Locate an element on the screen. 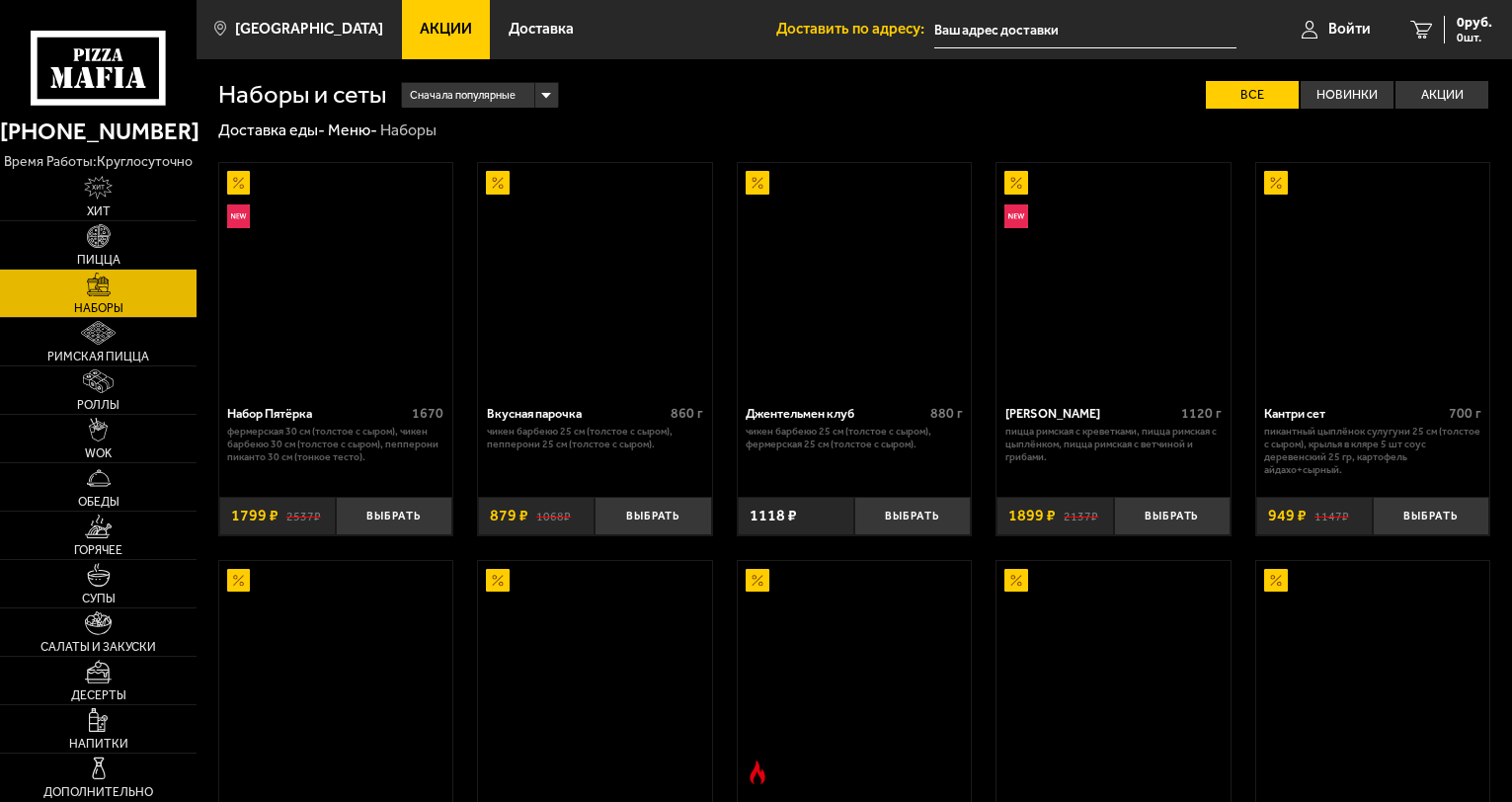 The height and width of the screenshot is (802, 1512). s: 2537 ₽ is located at coordinates (303, 516).